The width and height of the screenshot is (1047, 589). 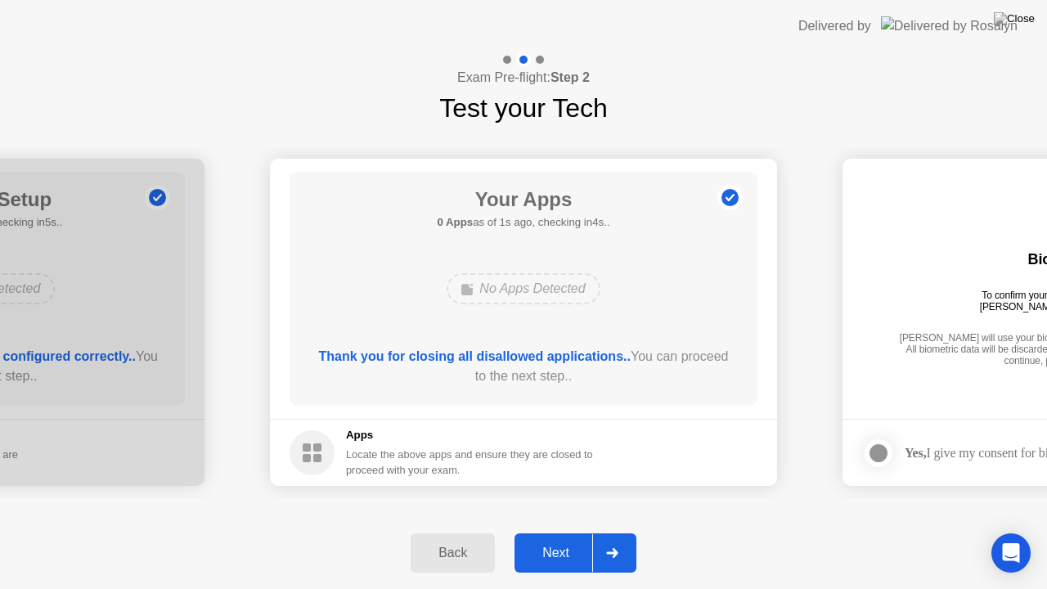 What do you see at coordinates (470, 462) in the screenshot?
I see `div: Locate the above apps and ensure they are closed to proceed with your exam.` at bounding box center [470, 462].